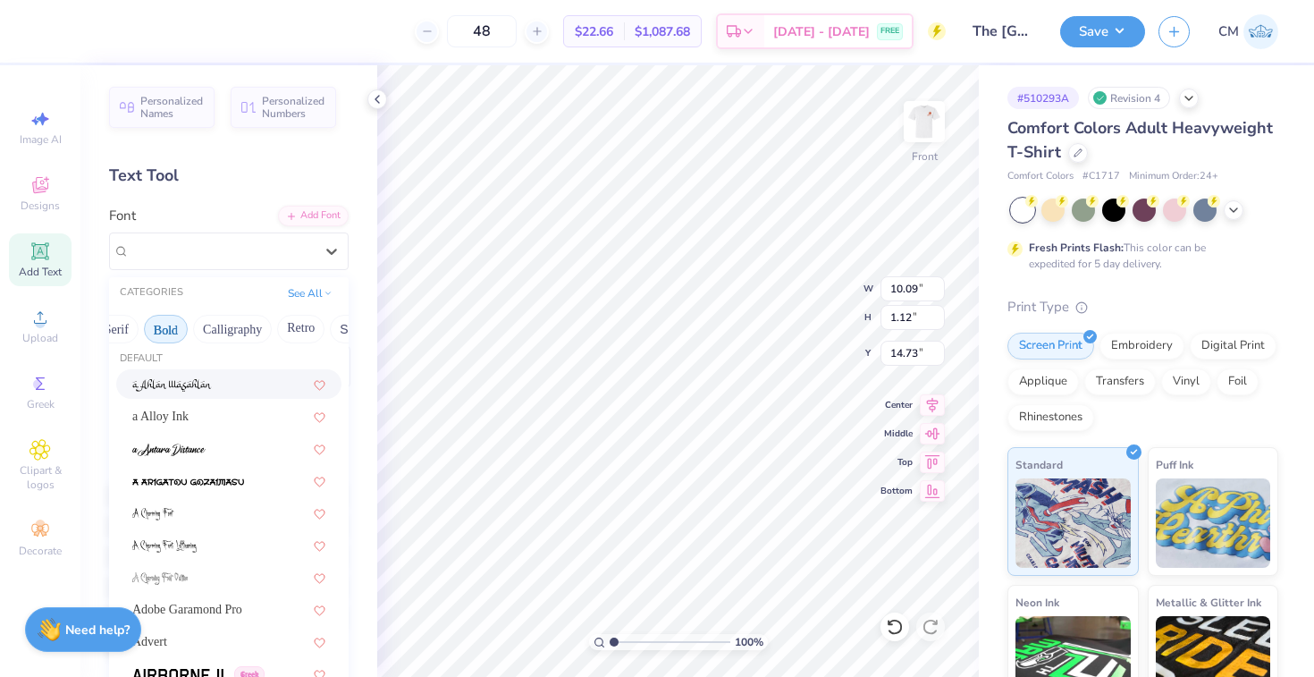 This screenshot has height=677, width=1314. I want to click on img: a Arigatou Gozaimasu, so click(188, 482).